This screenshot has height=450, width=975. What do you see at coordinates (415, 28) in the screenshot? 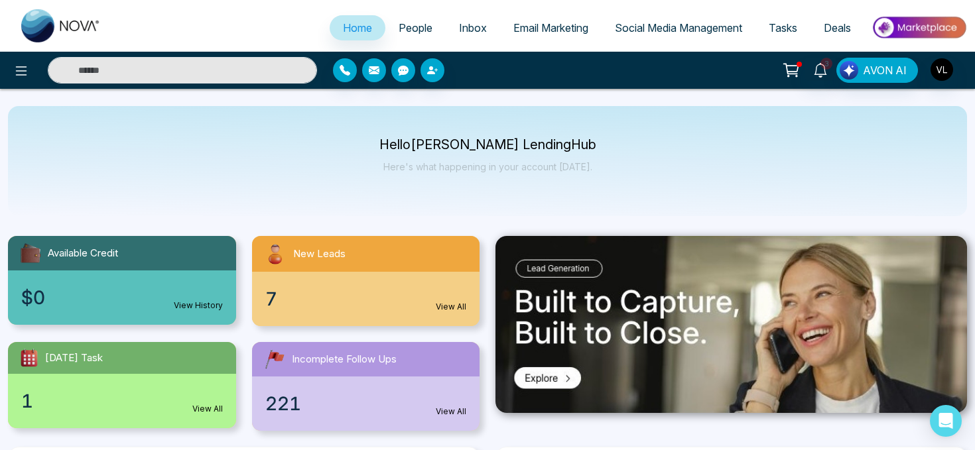
I see `a: People` at bounding box center [415, 28].